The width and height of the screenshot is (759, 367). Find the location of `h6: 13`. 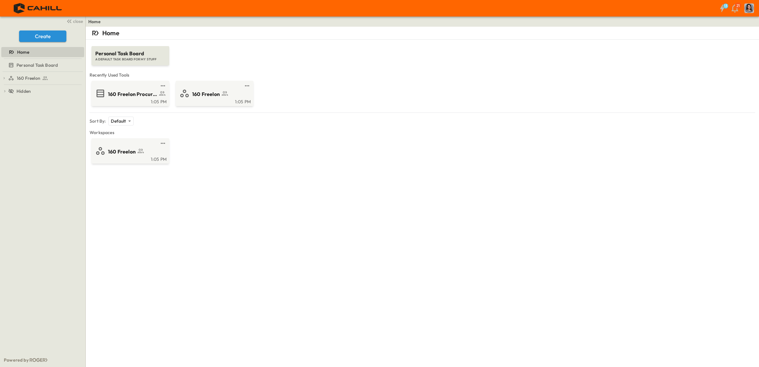

h6: 13 is located at coordinates (726, 6).